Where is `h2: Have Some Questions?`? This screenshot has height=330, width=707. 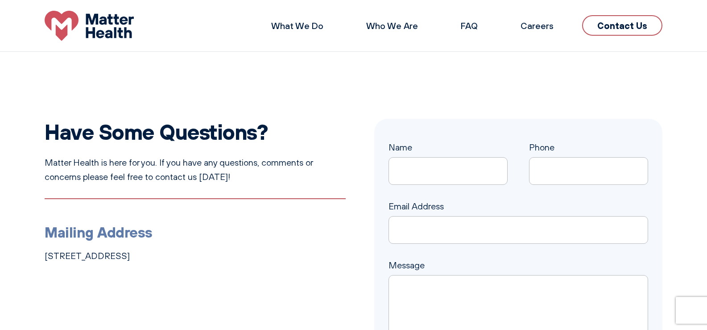
h2: Have Some Questions? is located at coordinates (195, 132).